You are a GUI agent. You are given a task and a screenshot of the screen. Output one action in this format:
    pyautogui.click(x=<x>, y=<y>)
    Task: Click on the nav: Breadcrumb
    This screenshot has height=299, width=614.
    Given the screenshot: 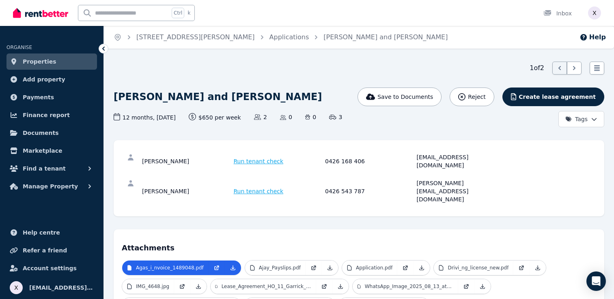 What is the action you would take?
    pyautogui.click(x=280, y=37)
    